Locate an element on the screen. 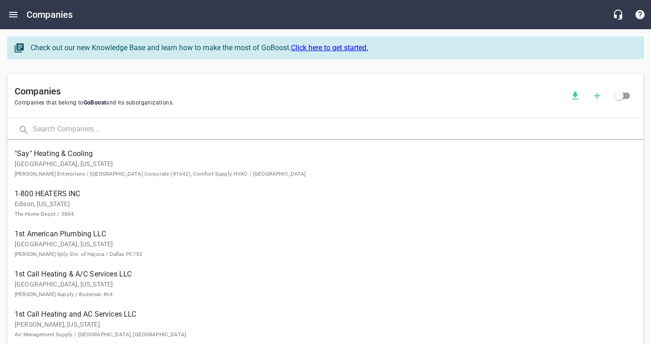  button: Live Chat is located at coordinates (618, 15).